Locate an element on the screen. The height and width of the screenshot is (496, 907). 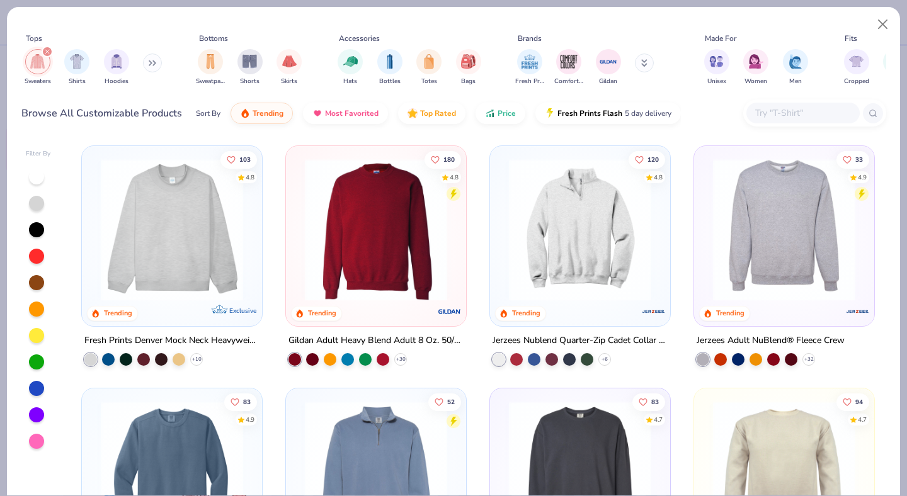
span: Shirts is located at coordinates (77, 81).